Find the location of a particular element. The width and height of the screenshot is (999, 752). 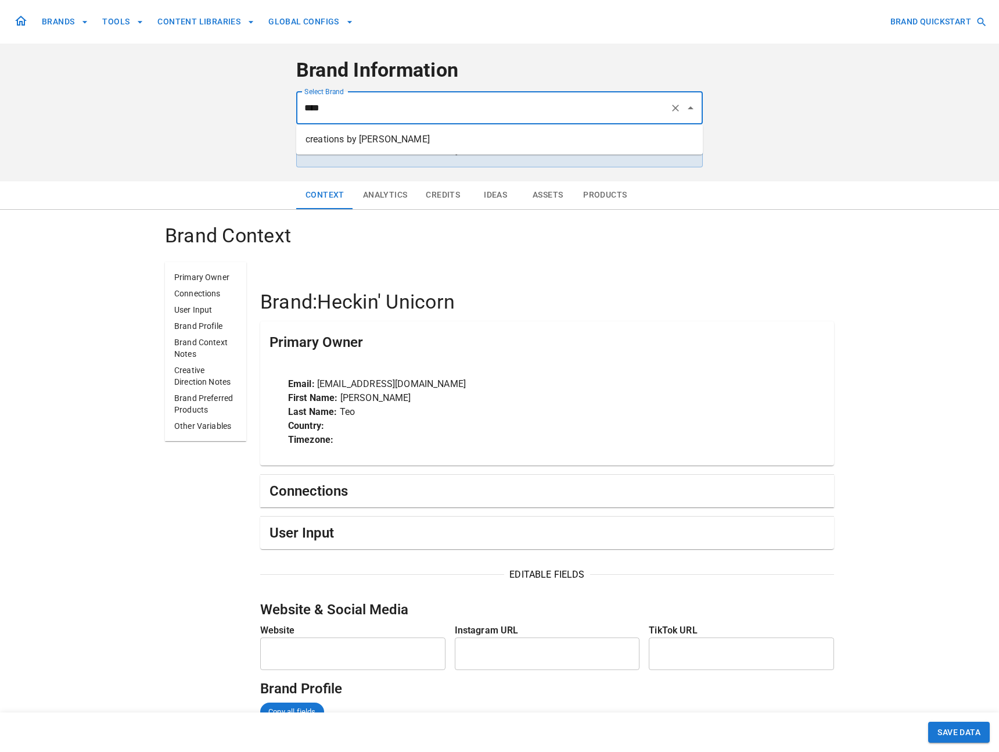

strong: First Name: is located at coordinates (313, 397).